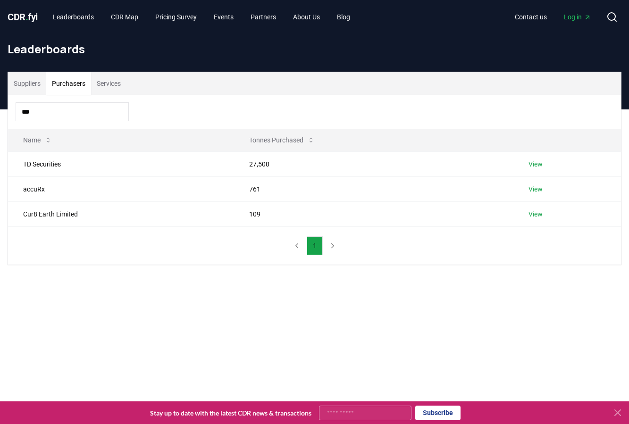 This screenshot has height=424, width=629. I want to click on a: CDR Map, so click(125, 17).